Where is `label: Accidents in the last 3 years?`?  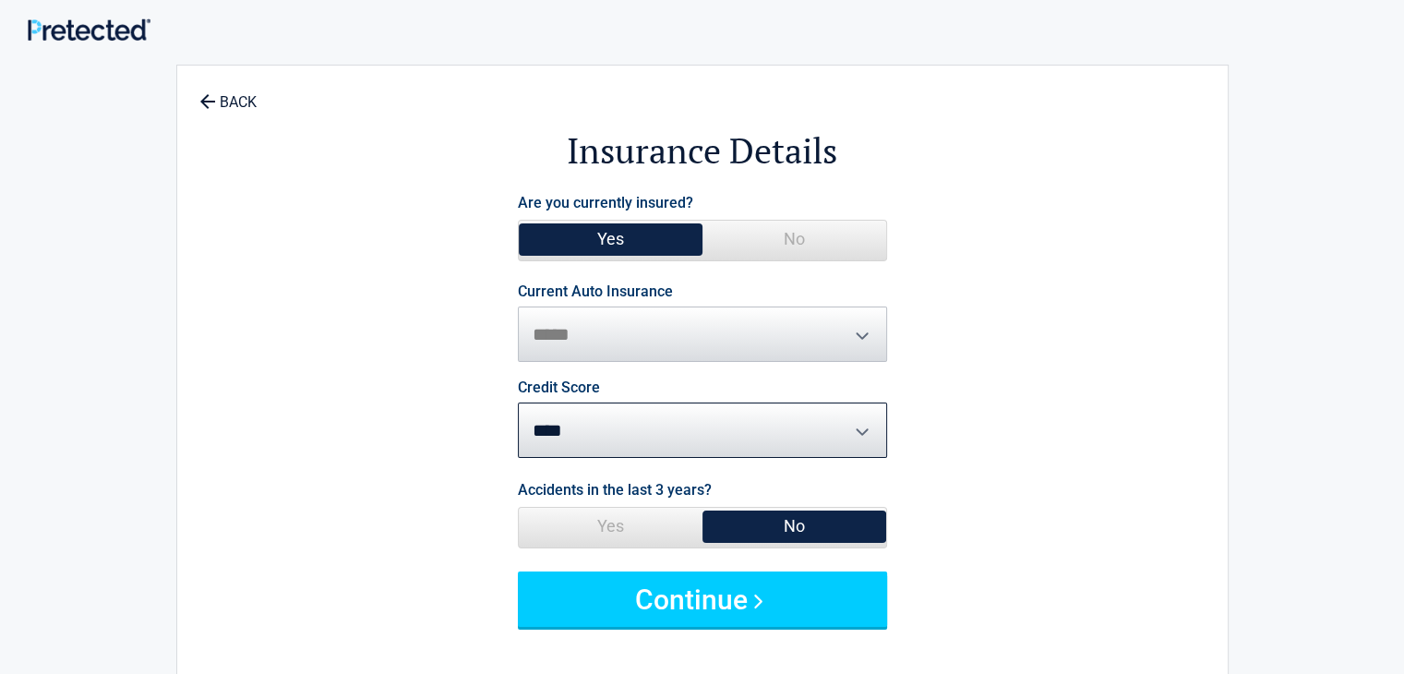 label: Accidents in the last 3 years? is located at coordinates (615, 489).